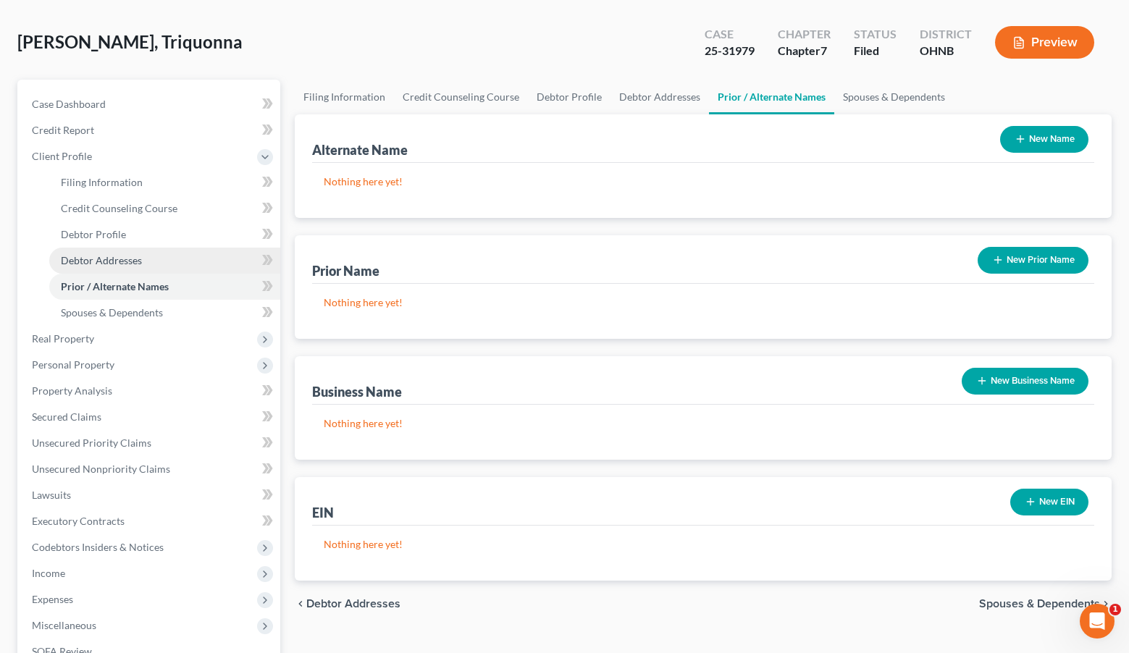  I want to click on div: Alternate Name, so click(360, 150).